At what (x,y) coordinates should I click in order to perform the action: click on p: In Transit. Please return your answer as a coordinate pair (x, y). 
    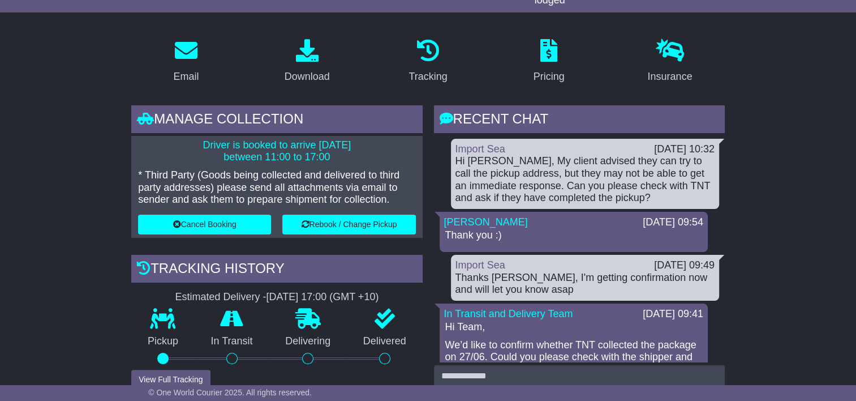
    Looking at the image, I should click on (232, 341).